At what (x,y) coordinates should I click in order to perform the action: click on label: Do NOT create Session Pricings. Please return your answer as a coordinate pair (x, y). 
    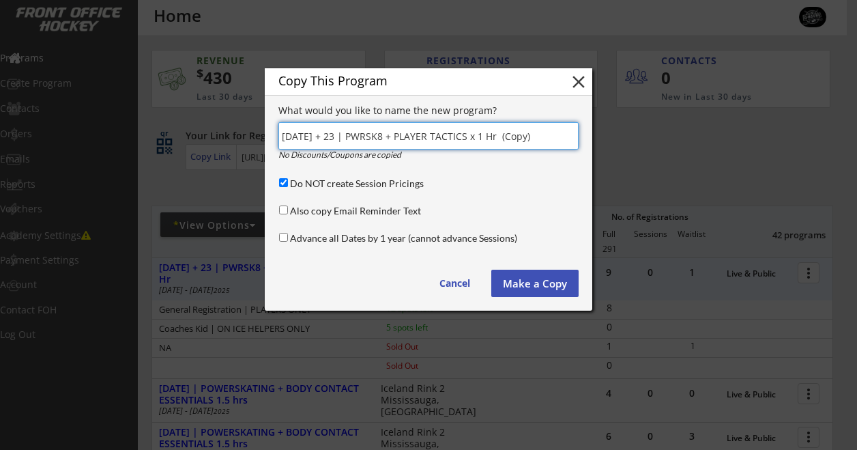
    Looking at the image, I should click on (357, 183).